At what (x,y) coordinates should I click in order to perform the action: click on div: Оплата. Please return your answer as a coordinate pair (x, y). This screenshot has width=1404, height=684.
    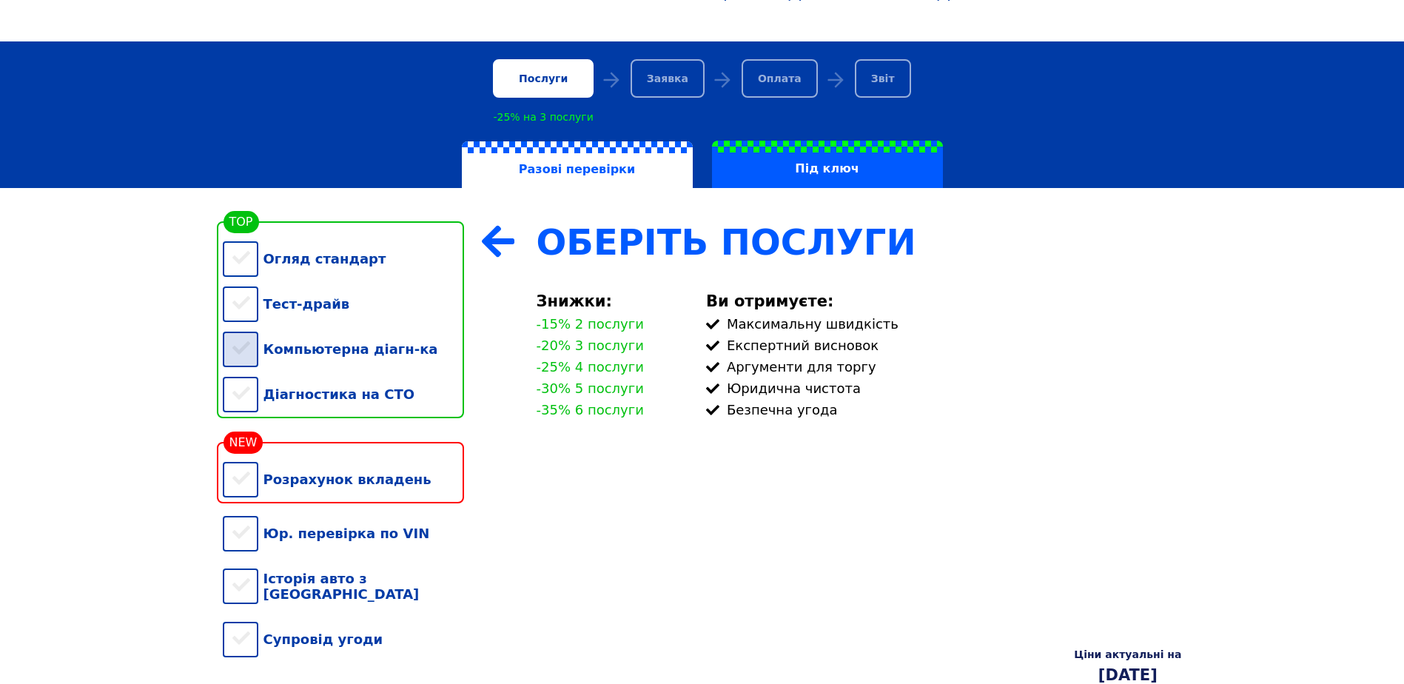
    Looking at the image, I should click on (779, 78).